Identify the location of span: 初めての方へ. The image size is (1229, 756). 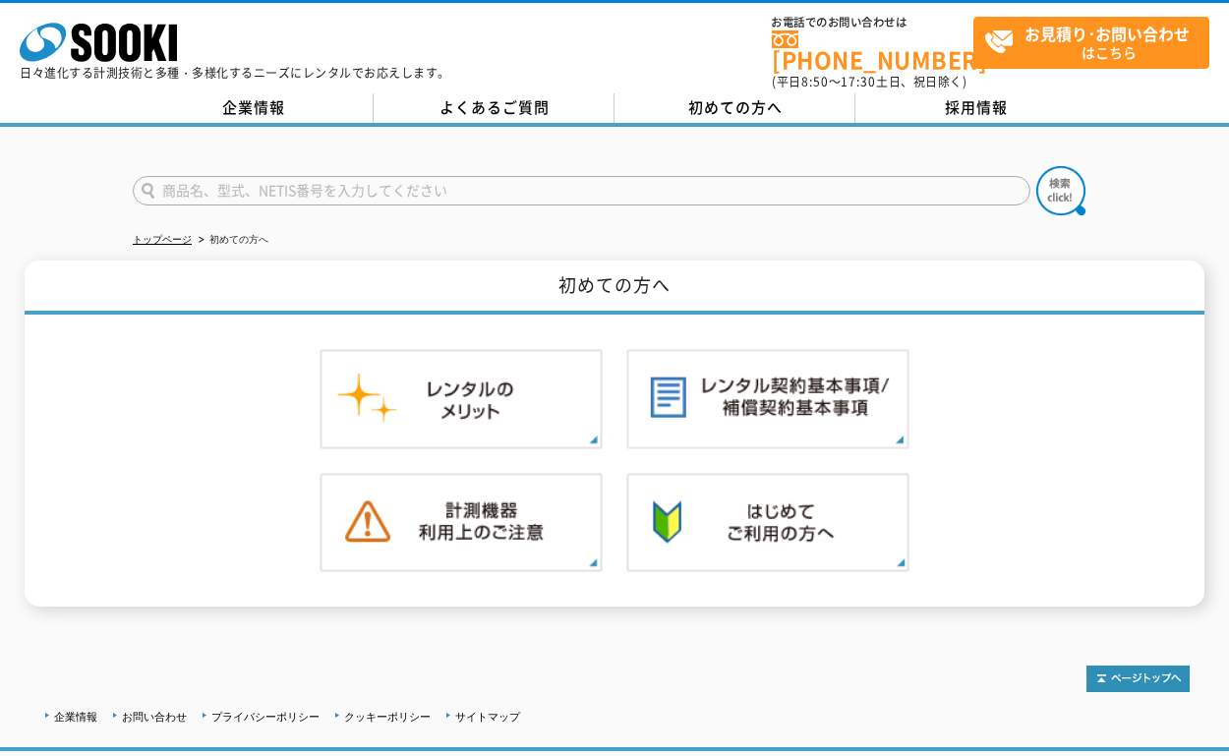
(735, 107).